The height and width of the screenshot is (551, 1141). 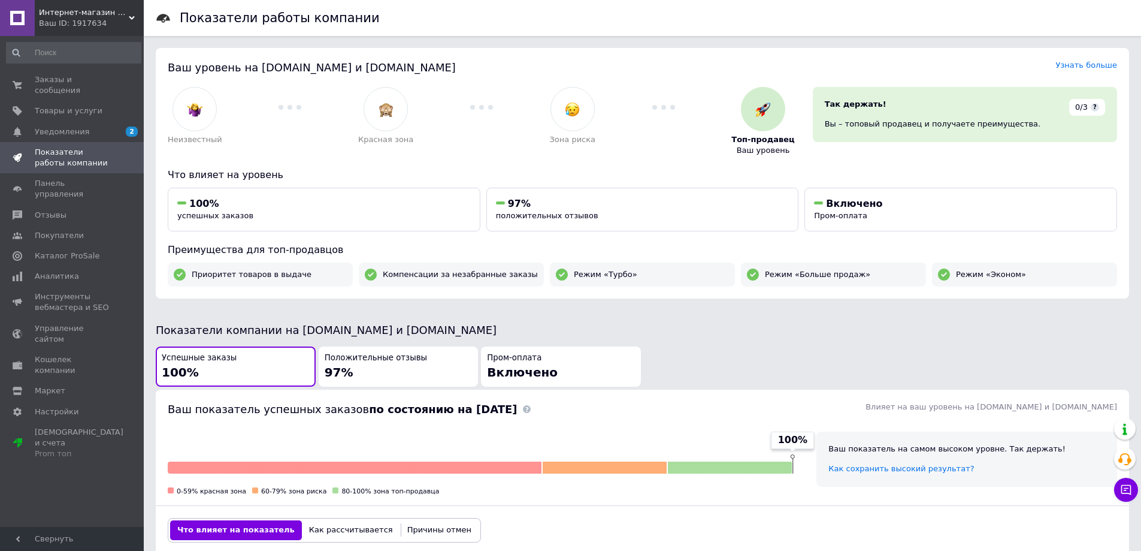 What do you see at coordinates (901, 468) in the screenshot?
I see `a: Как сохранить высокий результат?` at bounding box center [901, 468].